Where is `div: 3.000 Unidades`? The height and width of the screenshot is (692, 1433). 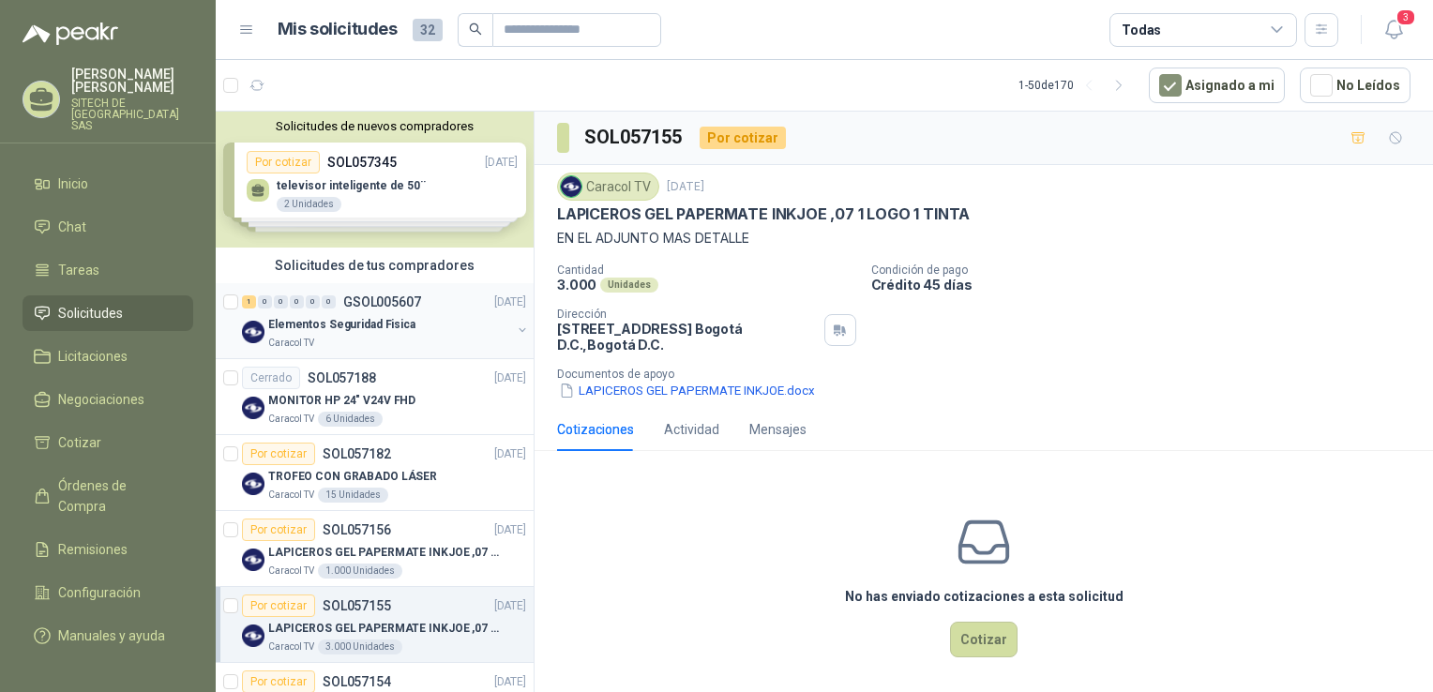 div: 3.000 Unidades is located at coordinates (360, 647).